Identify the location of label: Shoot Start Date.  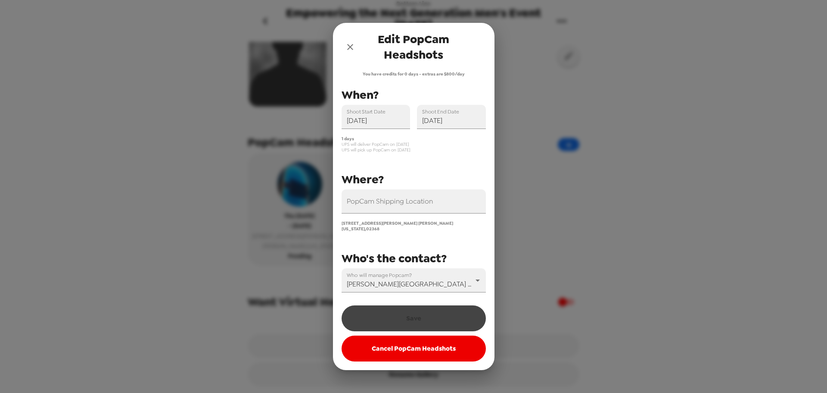
(366, 111).